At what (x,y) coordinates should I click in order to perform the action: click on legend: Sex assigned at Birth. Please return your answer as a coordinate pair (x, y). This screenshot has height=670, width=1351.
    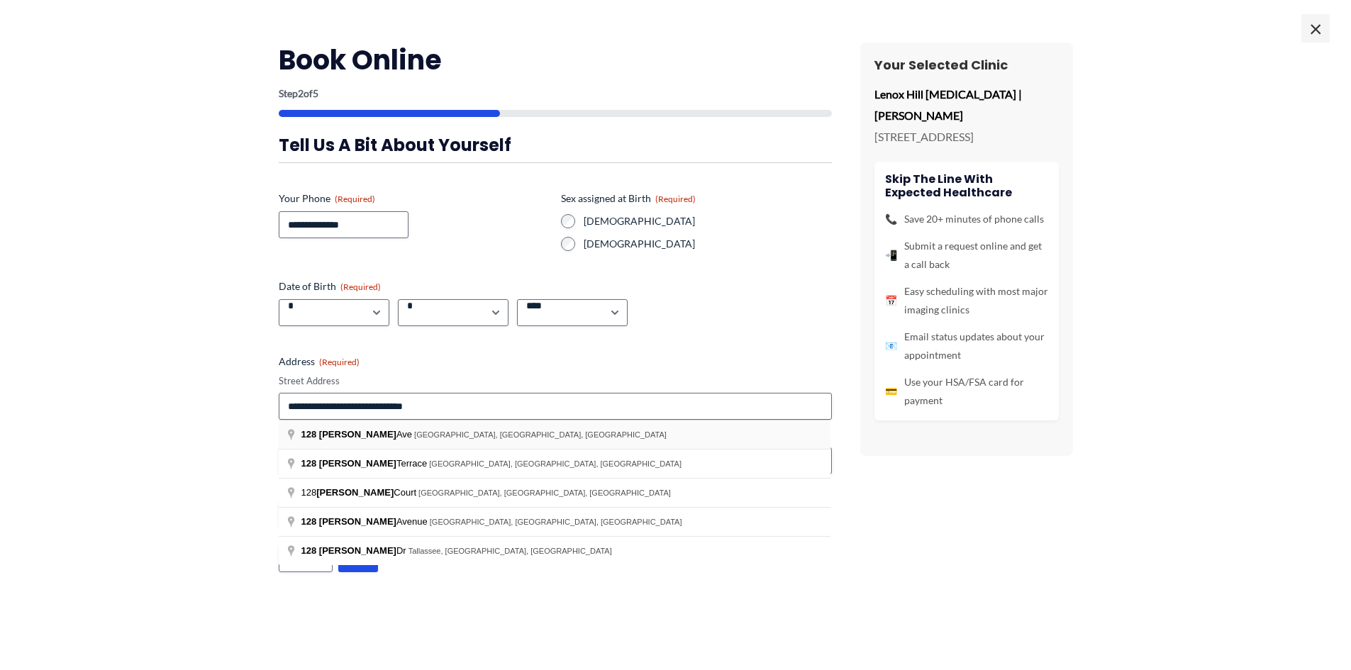
    Looking at the image, I should click on (628, 199).